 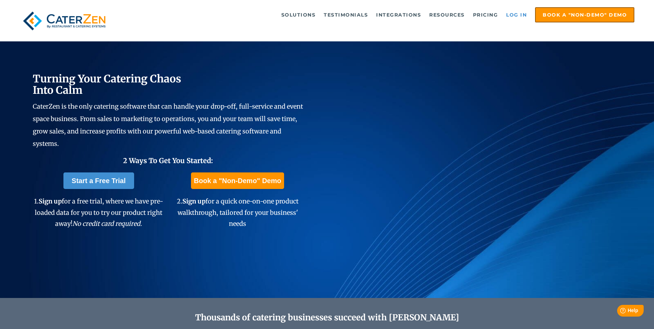 I want to click on span: Help, so click(x=40, y=8).